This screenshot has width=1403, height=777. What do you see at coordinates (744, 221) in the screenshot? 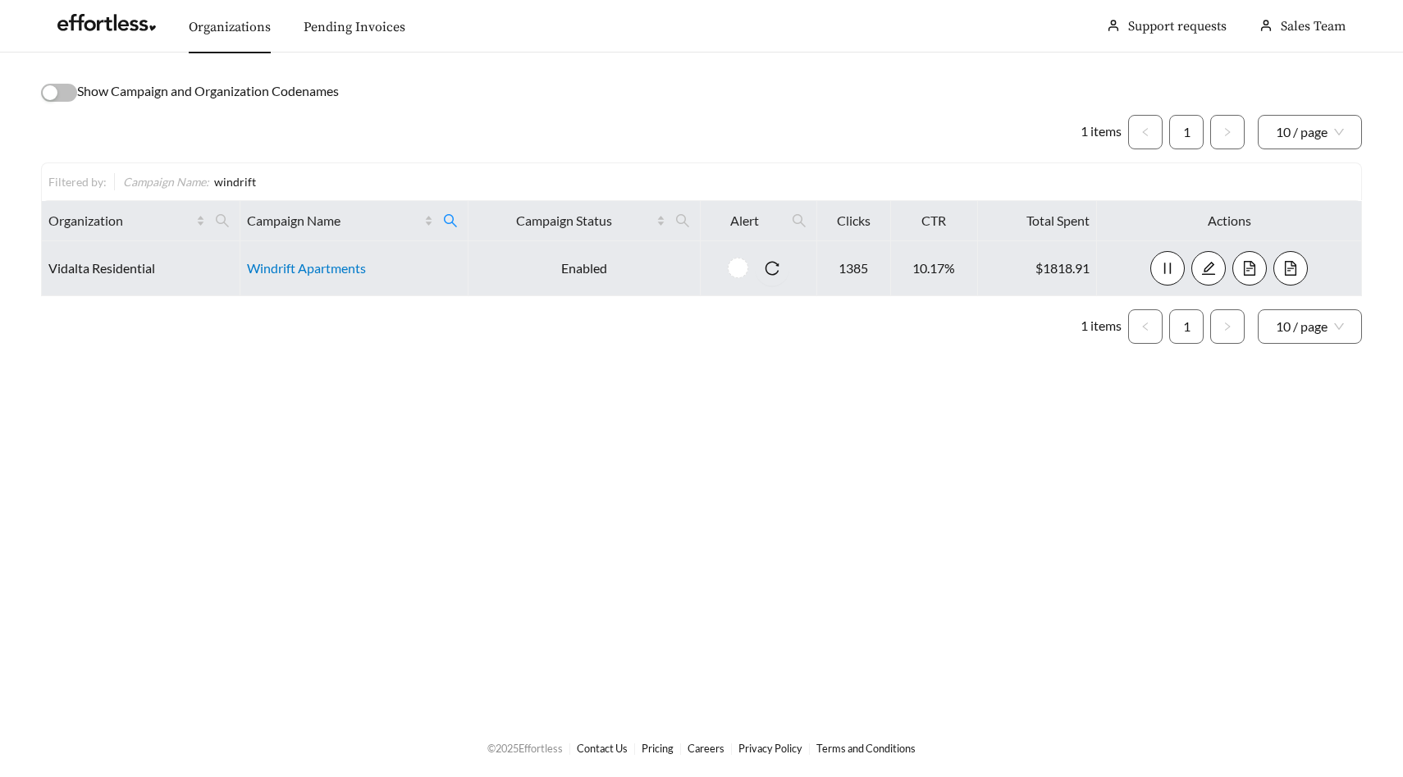
I see `span: Alert` at bounding box center [744, 221].